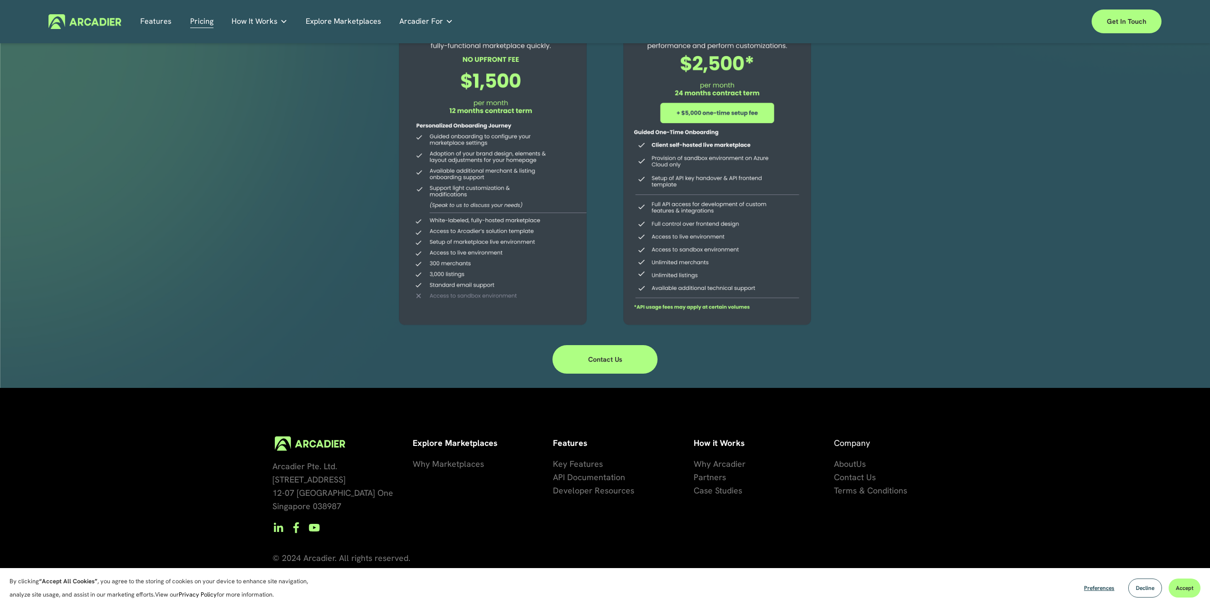  I want to click on span: Ca, so click(699, 490).